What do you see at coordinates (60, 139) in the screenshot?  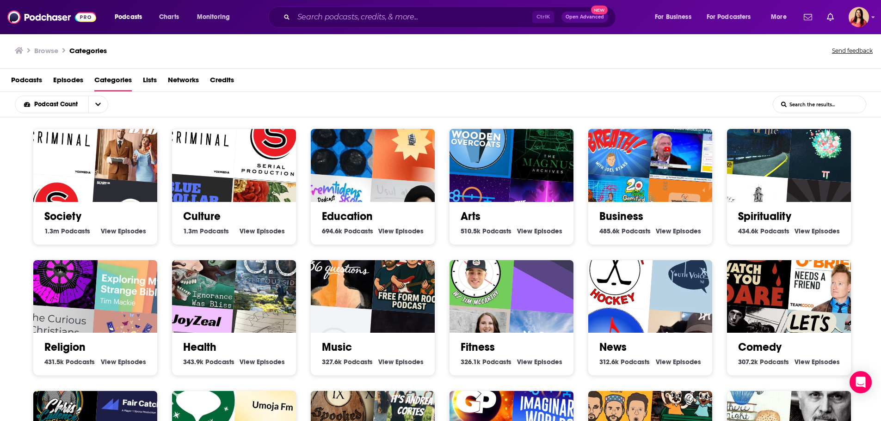 I see `div: Criminal` at bounding box center [60, 139].